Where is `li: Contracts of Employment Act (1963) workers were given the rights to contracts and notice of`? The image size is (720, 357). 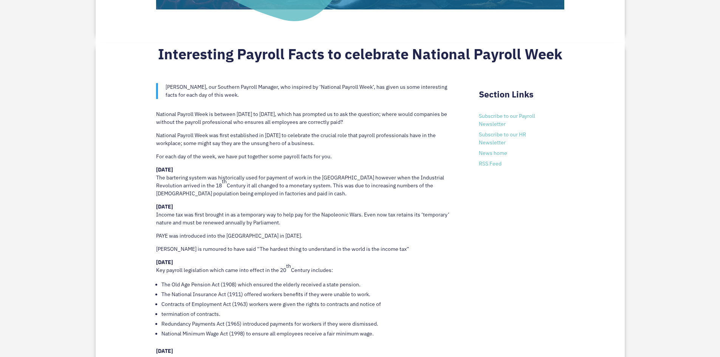 li: Contracts of Employment Act (1963) workers were given the rights to contracts and notice of is located at coordinates (309, 304).